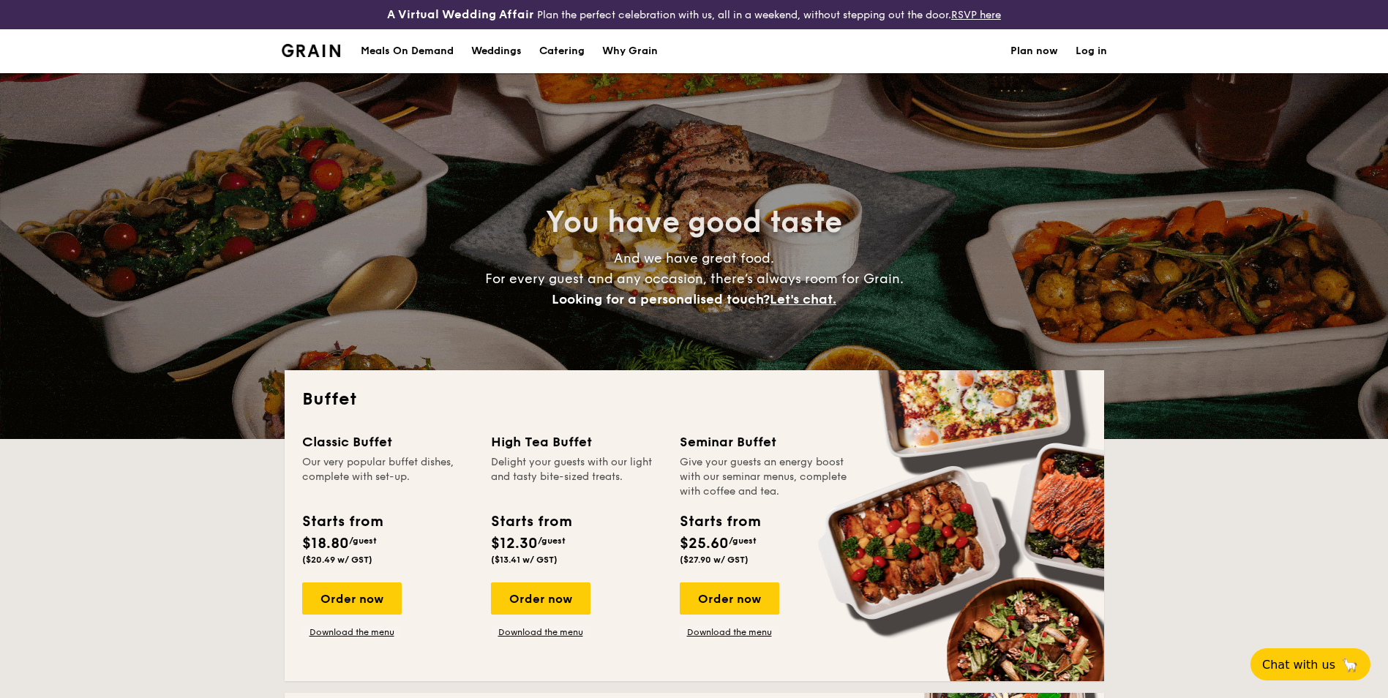 The width and height of the screenshot is (1388, 698). What do you see at coordinates (1299, 664) in the screenshot?
I see `span: Chat with us` at bounding box center [1299, 664].